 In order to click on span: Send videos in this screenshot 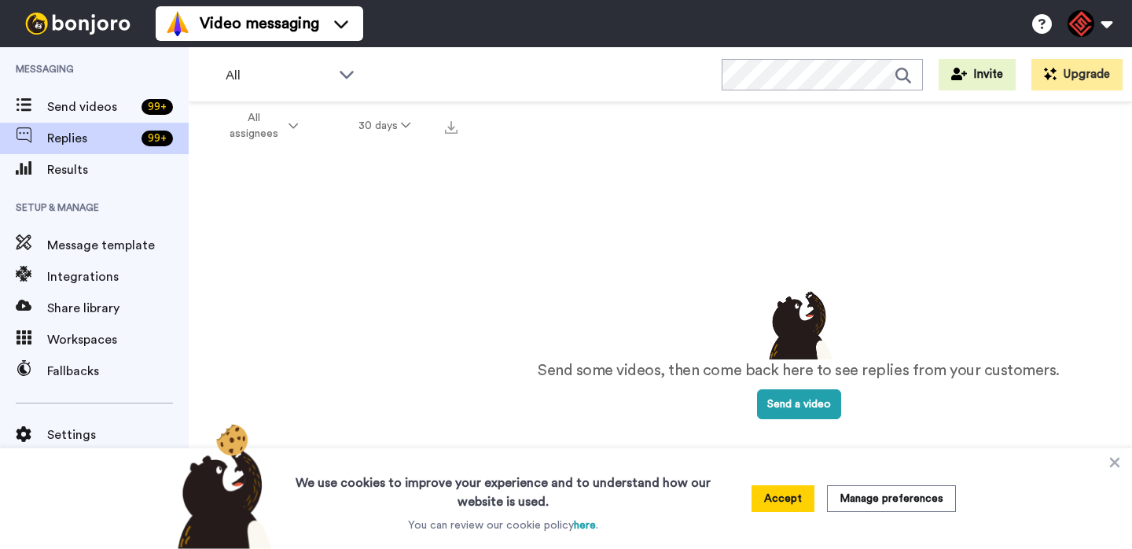, I will do `click(91, 107)`.